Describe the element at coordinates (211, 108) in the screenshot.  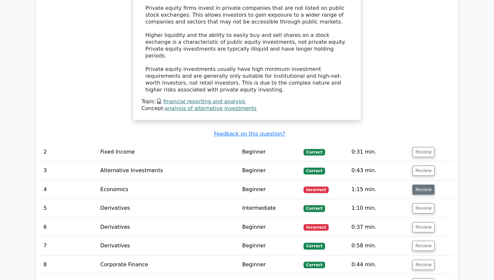
I see `a: analysis of alternative investments` at that location.